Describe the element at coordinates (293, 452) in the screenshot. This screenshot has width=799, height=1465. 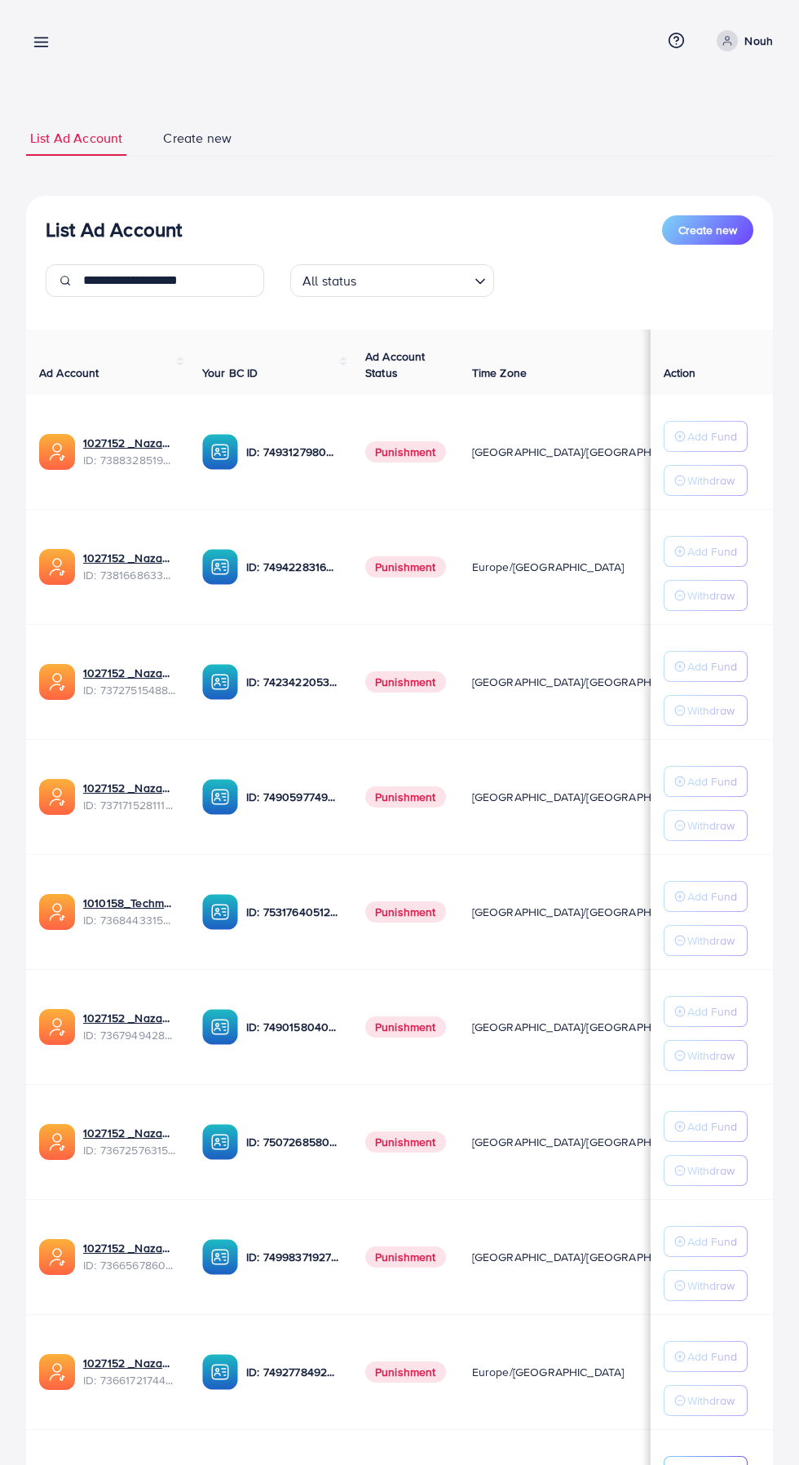
I see `p: ID: 7493127980932333584` at that location.